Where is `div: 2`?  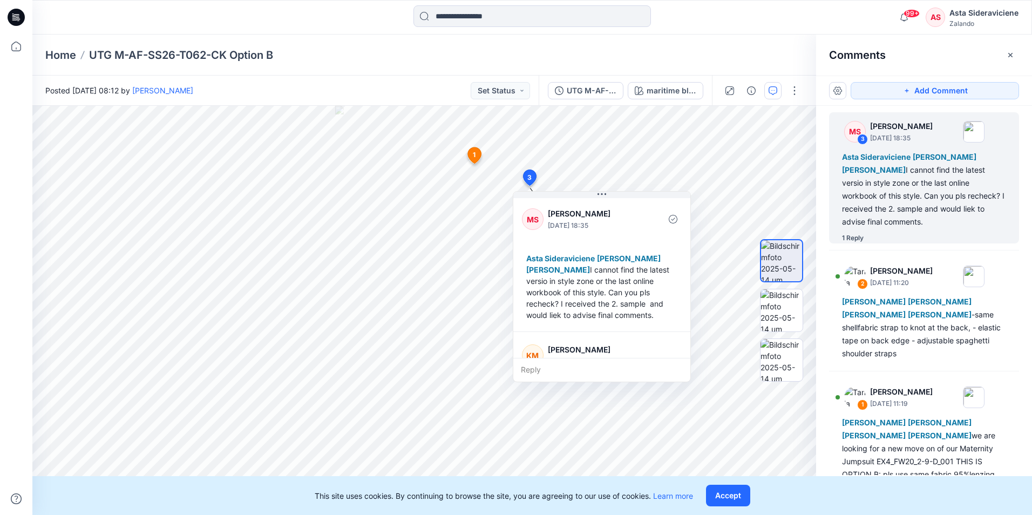 div: 2 is located at coordinates (862, 284).